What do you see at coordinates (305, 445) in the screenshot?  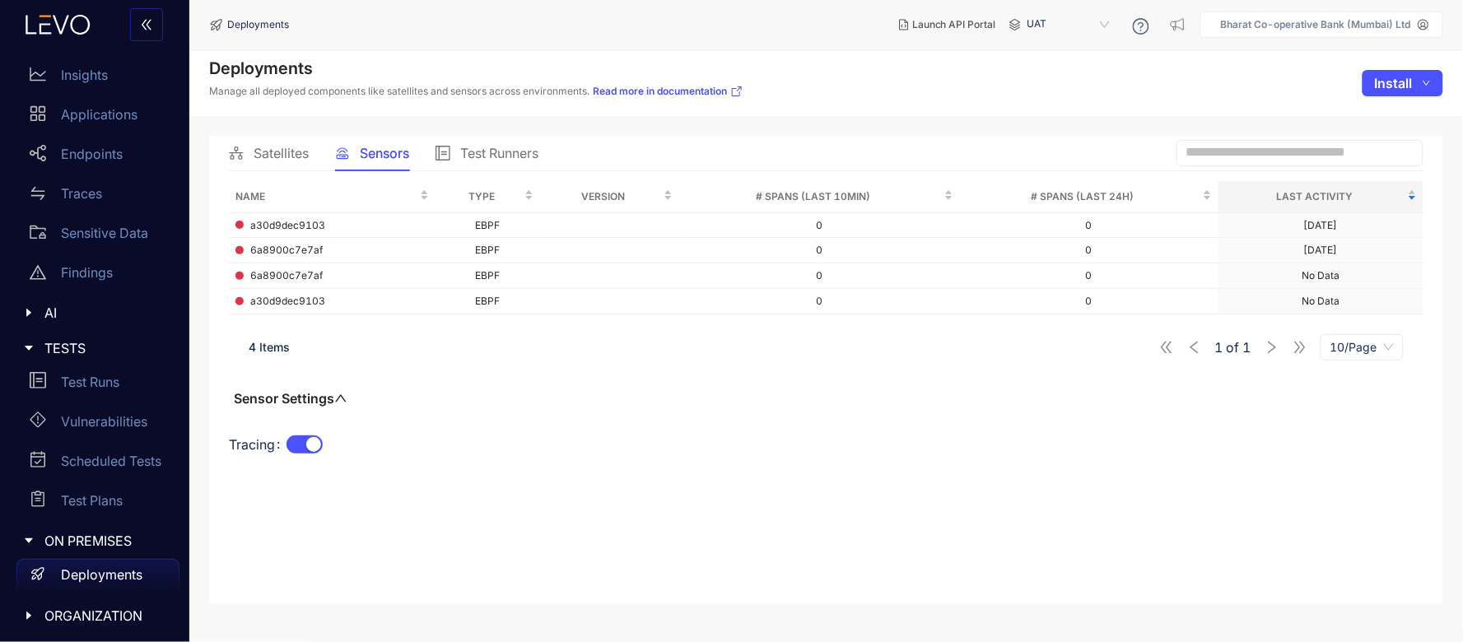 I see `button: Tracing` at bounding box center [305, 445].